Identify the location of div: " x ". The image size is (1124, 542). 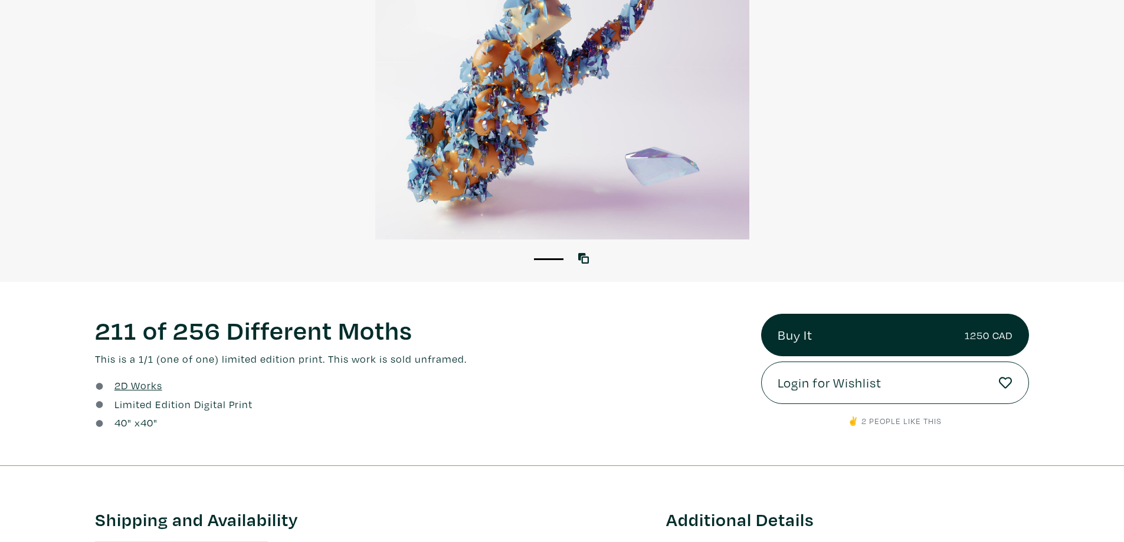
(136, 422).